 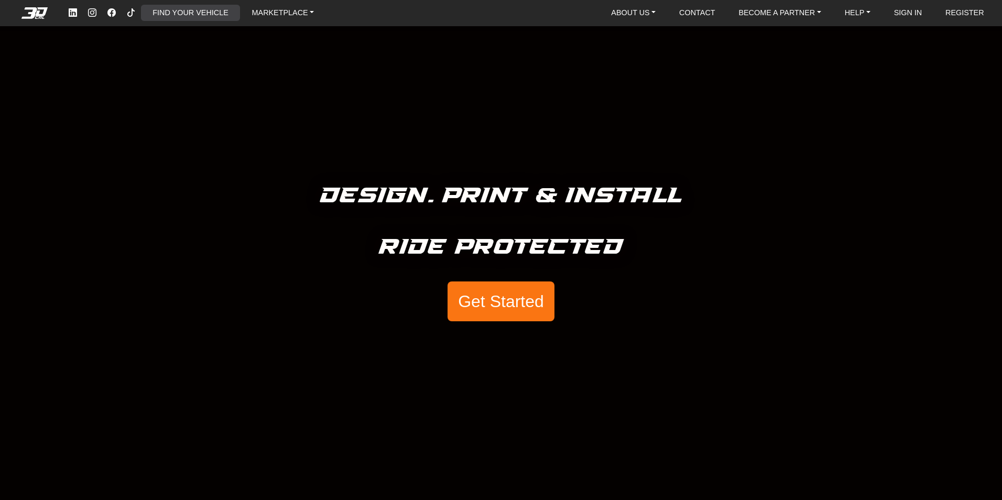 I want to click on a: FIND YOUR VEHICLE, so click(x=190, y=13).